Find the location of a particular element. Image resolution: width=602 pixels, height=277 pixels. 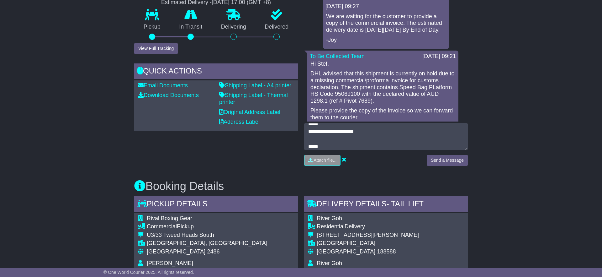

div: Quick Actions is located at coordinates (216, 72).